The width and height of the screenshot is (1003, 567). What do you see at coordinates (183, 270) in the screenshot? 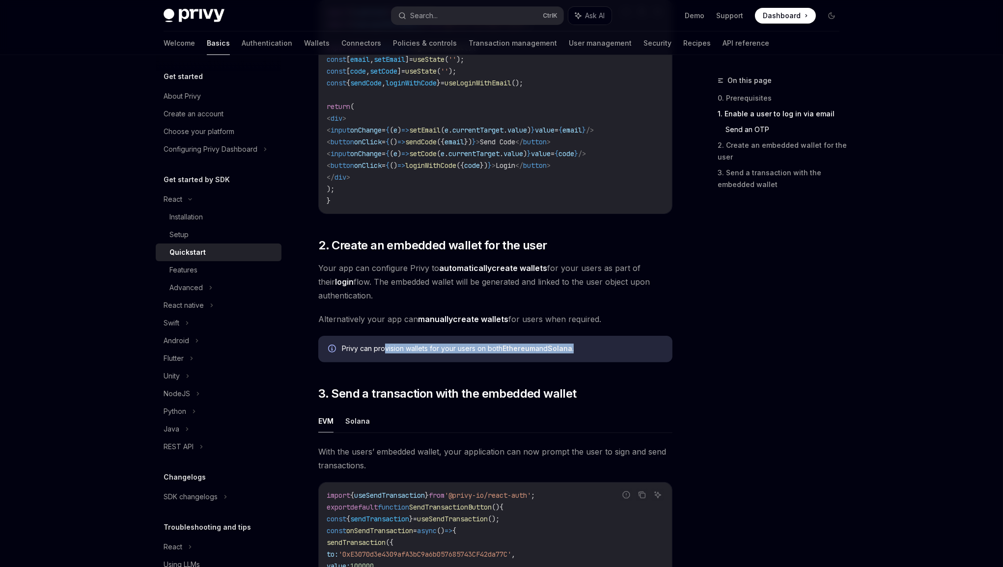
I see `div: Features` at bounding box center [183, 270].